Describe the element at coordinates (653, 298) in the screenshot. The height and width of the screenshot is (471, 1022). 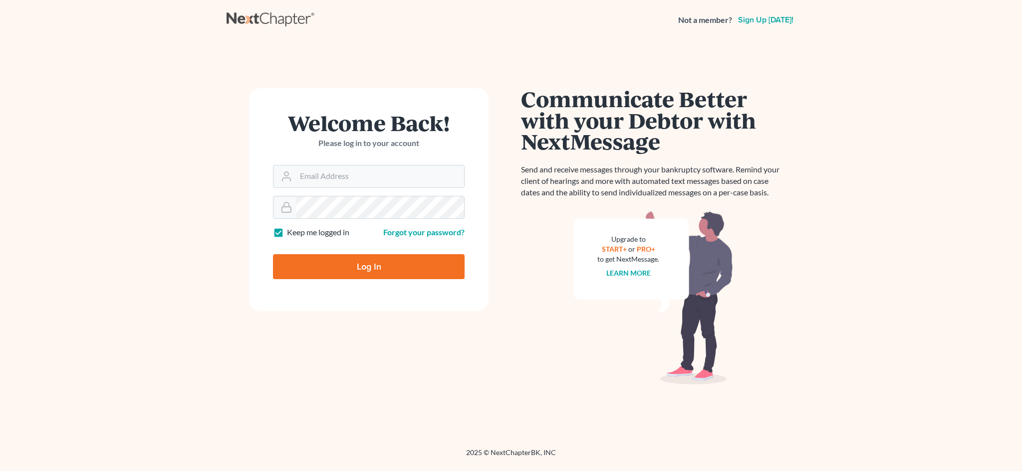
I see `img: nextmessage_bg-59042aed3d76b12b5cd301f8e5b87938c9018125f34e5fa2b7a6b67550977c72.svg` at that location.